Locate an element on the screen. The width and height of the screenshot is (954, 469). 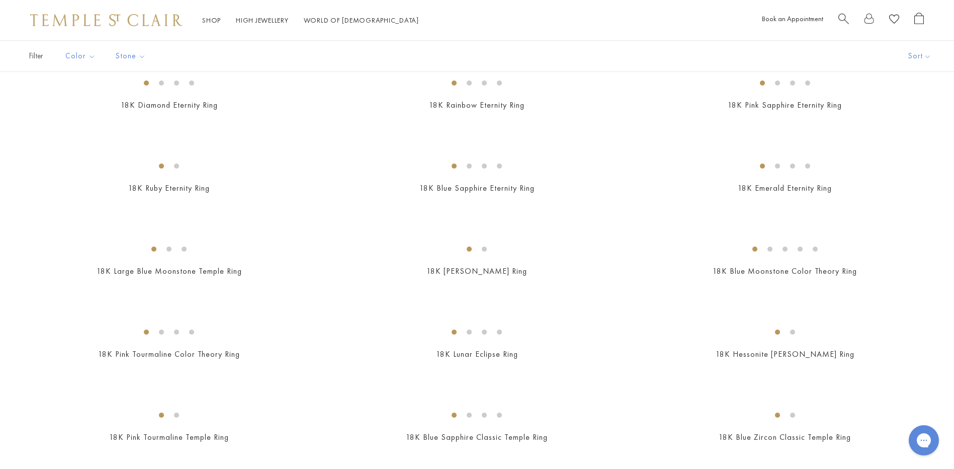
a: Search is located at coordinates (843, 20).